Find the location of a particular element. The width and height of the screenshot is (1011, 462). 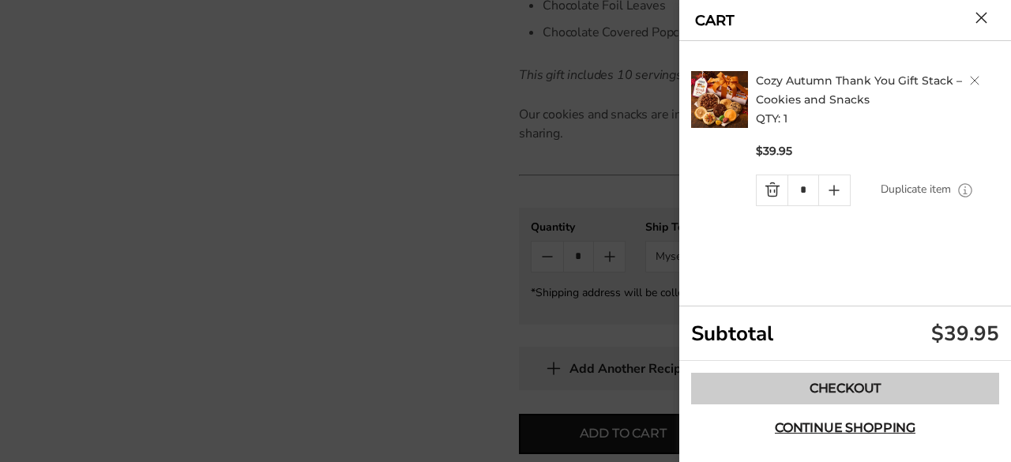

button: Continue shopping is located at coordinates (845, 428).